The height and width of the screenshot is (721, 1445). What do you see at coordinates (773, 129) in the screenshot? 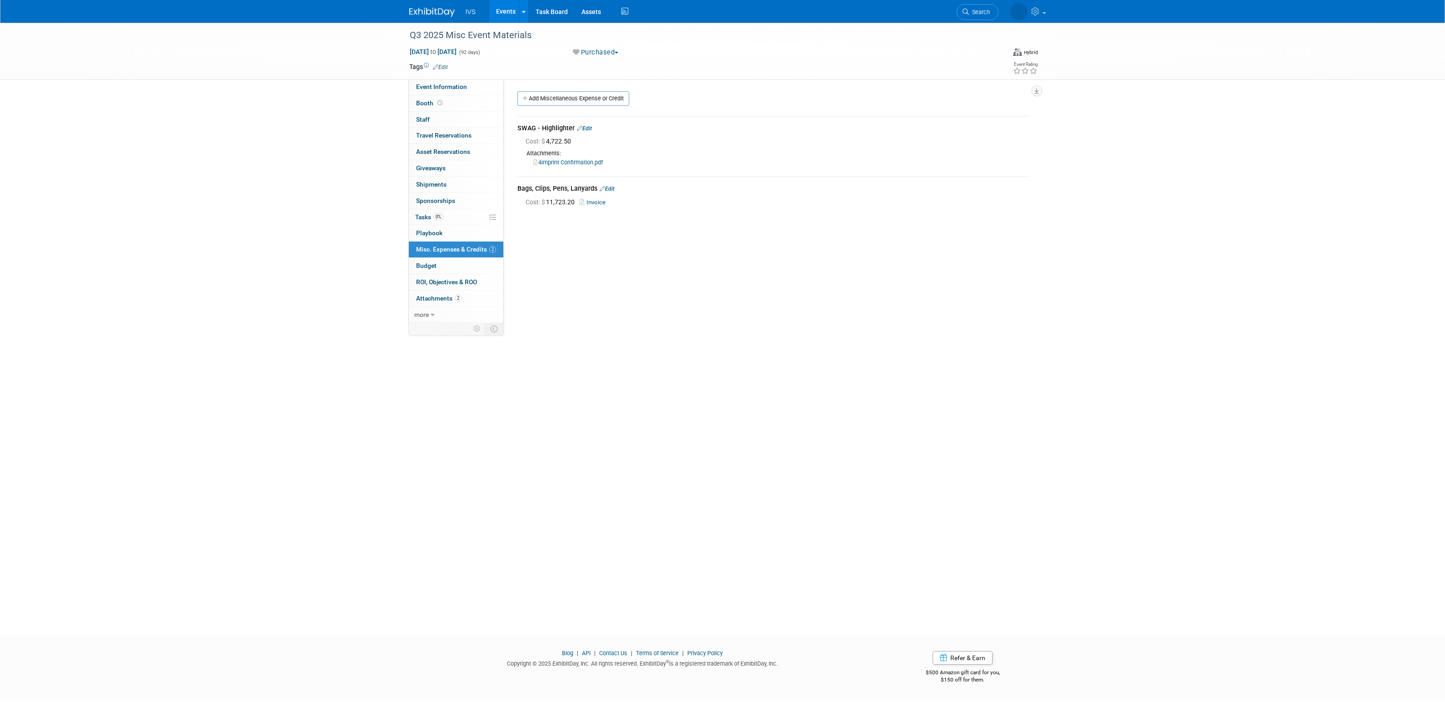
I see `div: SWAG - Highlighter` at bounding box center [773, 129].